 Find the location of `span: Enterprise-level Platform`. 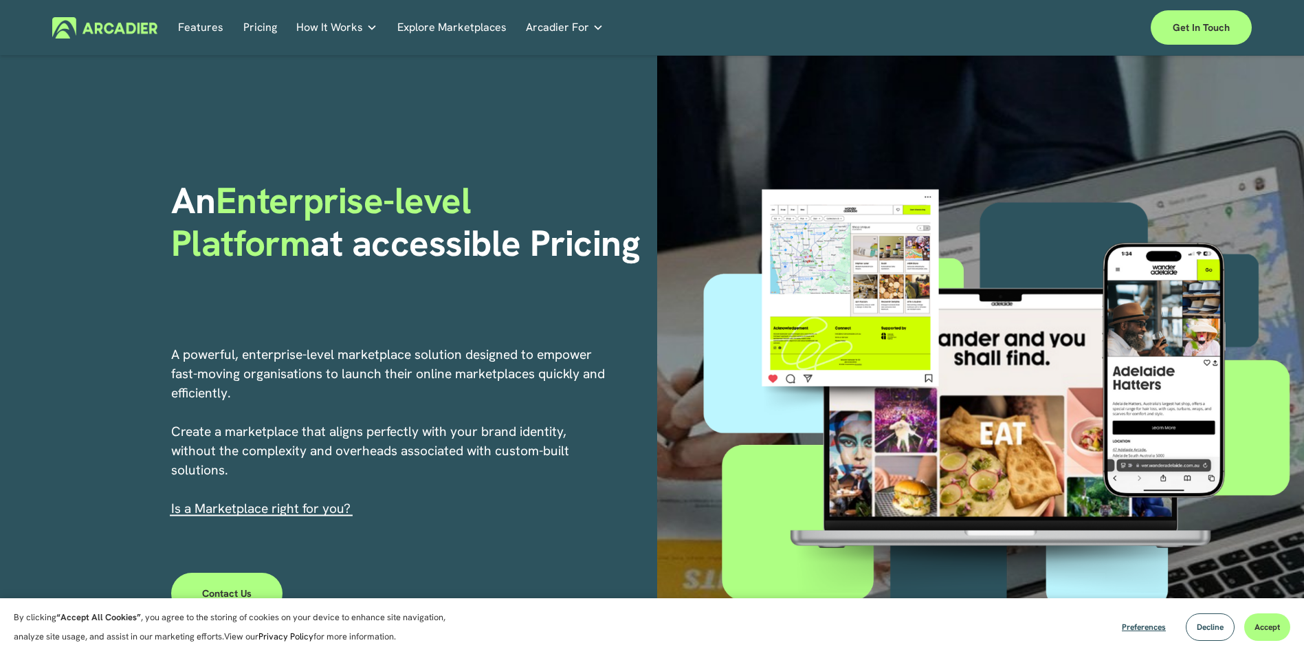

span: Enterprise-level Platform is located at coordinates (326, 221).